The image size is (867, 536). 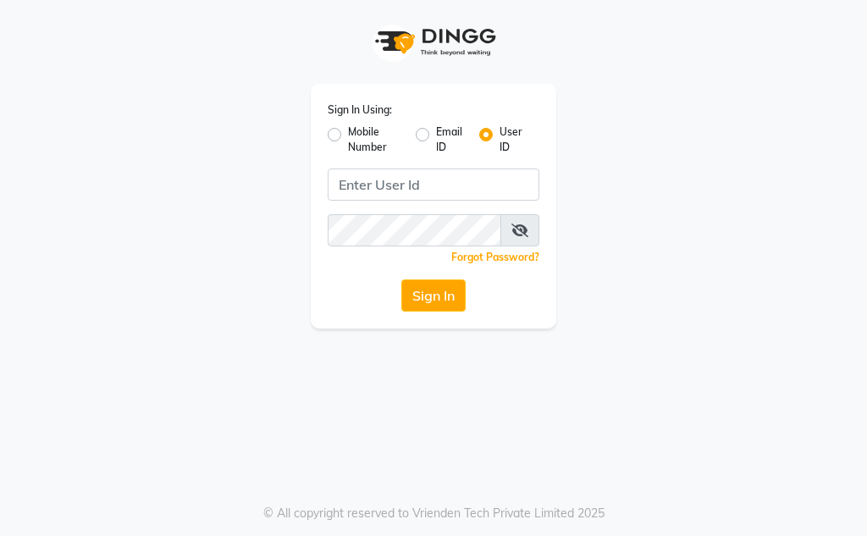 What do you see at coordinates (434, 41) in the screenshot?
I see `img: logo1.svg` at bounding box center [434, 41].